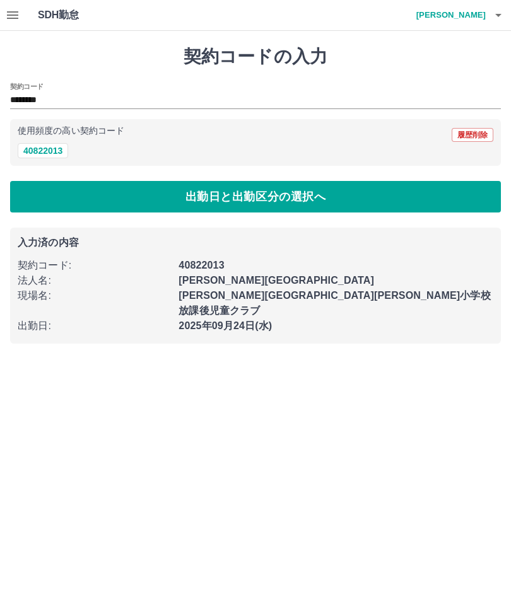  Describe the element at coordinates (94, 296) in the screenshot. I see `p: 現場名 :` at that location.